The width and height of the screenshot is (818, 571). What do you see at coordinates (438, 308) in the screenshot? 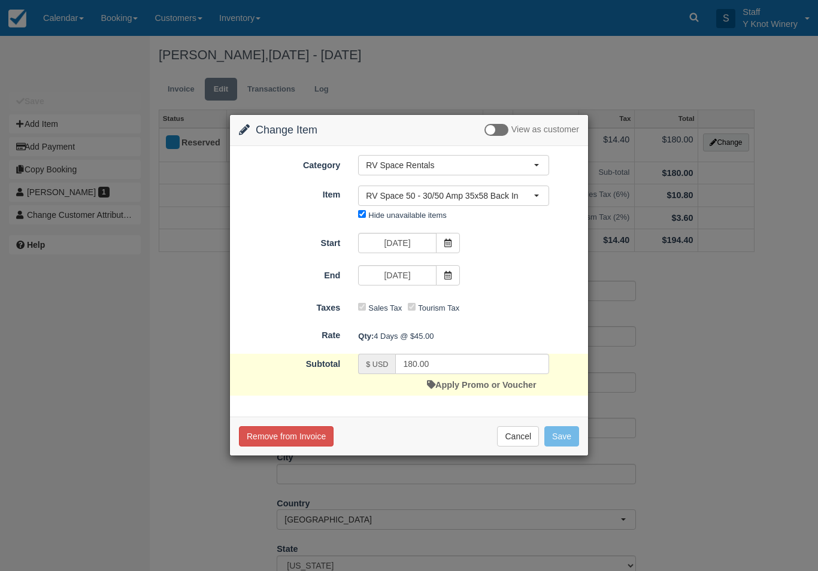
I see `label: Tourism Tax` at bounding box center [438, 308].